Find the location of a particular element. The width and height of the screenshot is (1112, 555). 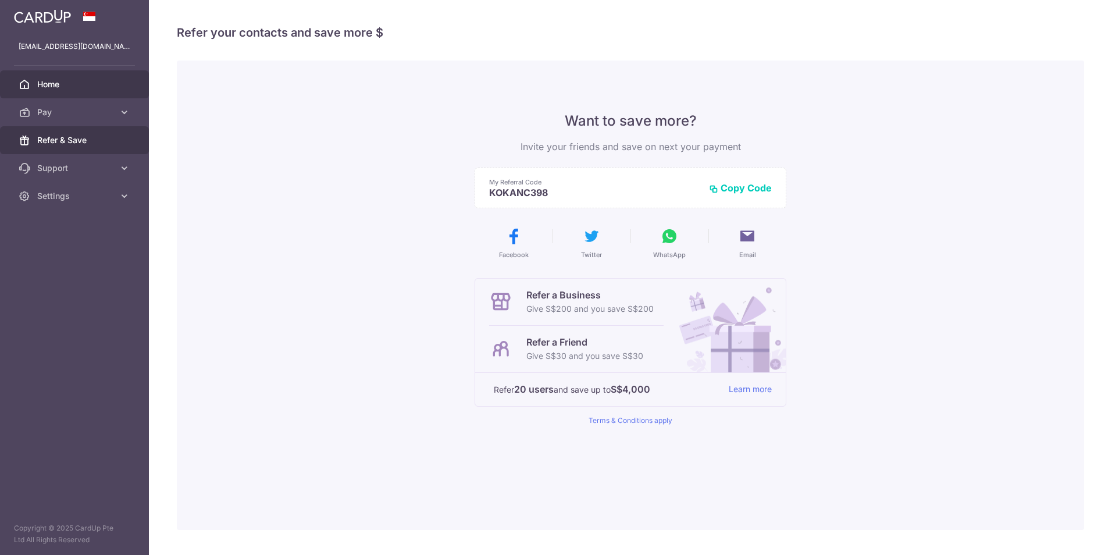

button: Facebook is located at coordinates (513, 243).